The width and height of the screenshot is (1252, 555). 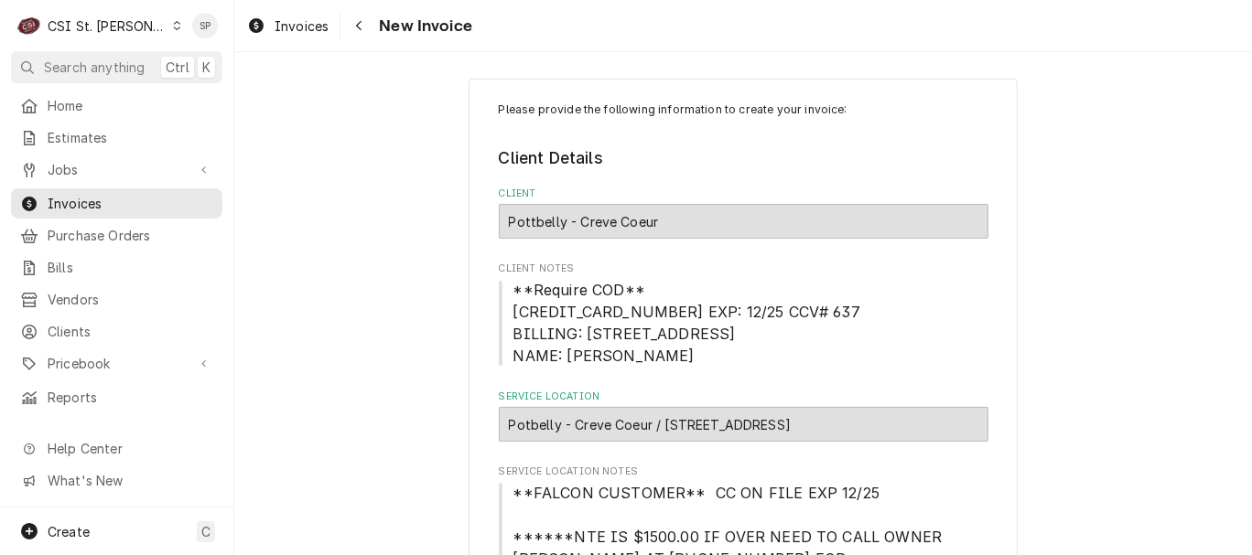 I want to click on span: What's New, so click(x=129, y=480).